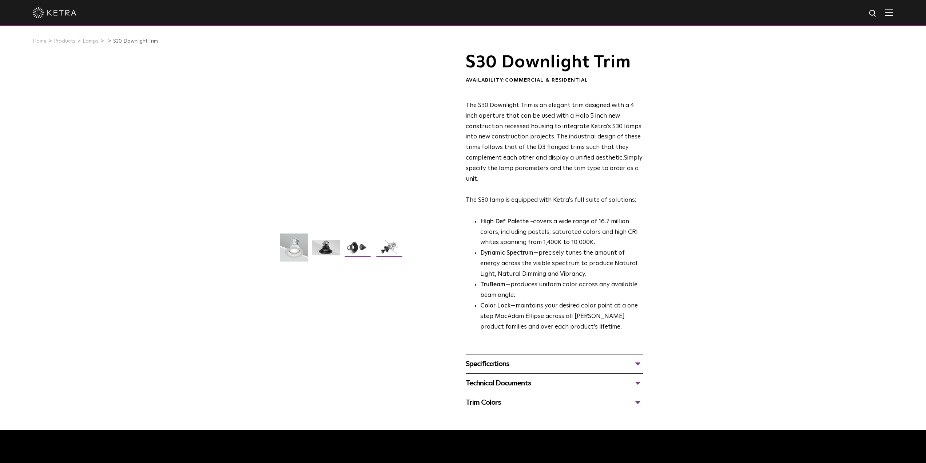 This screenshot has width=926, height=463. Describe the element at coordinates (507, 253) in the screenshot. I see `strong: Dynamic Spectrum` at that location.